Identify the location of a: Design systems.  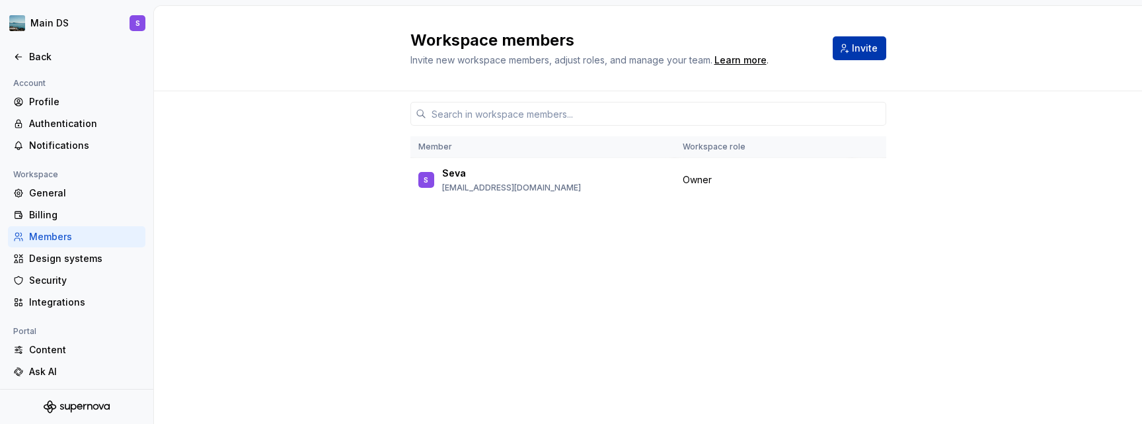
(77, 258).